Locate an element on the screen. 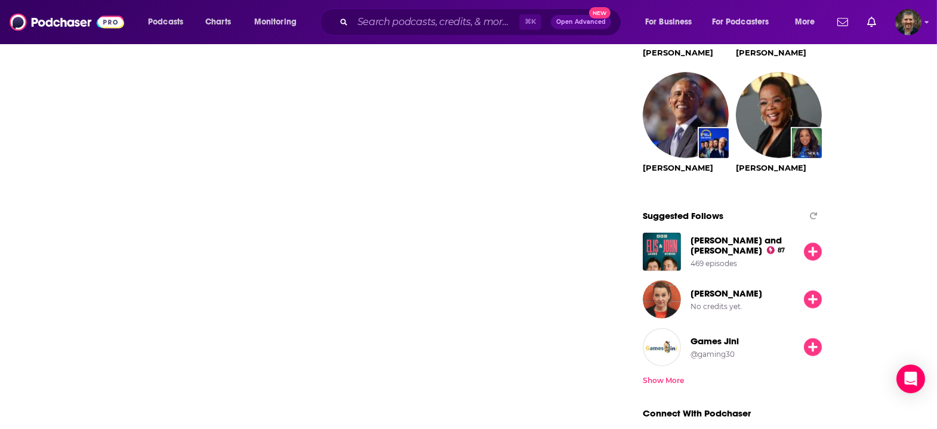  span: Connect With Podchaser is located at coordinates (696, 413).